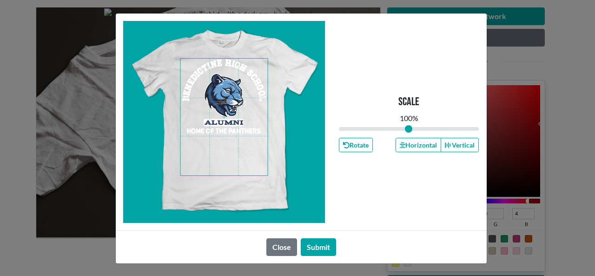 Image resolution: width=595 pixels, height=276 pixels. What do you see at coordinates (318, 247) in the screenshot?
I see `button: Submit` at bounding box center [318, 247].